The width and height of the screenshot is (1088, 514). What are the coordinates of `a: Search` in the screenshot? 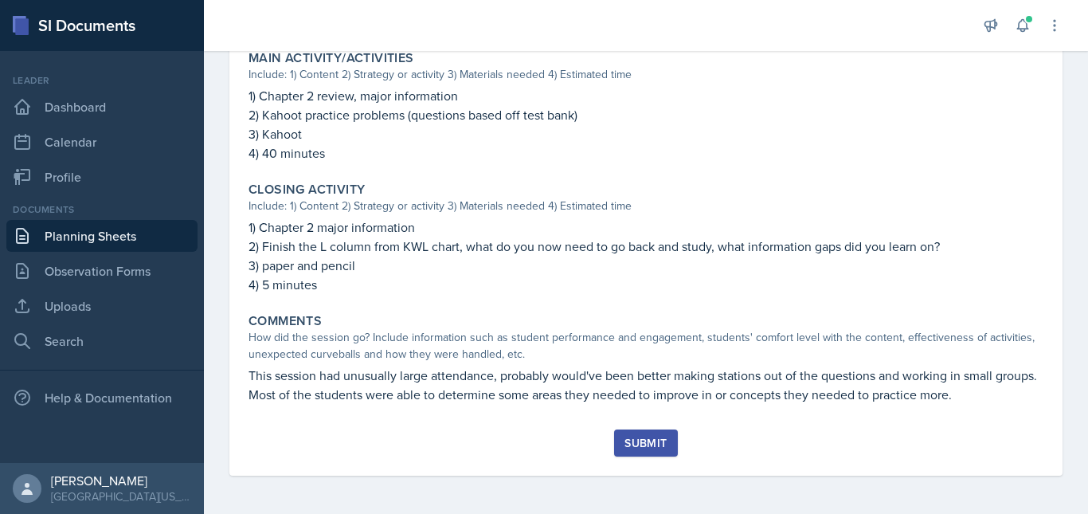 It's located at (102, 341).